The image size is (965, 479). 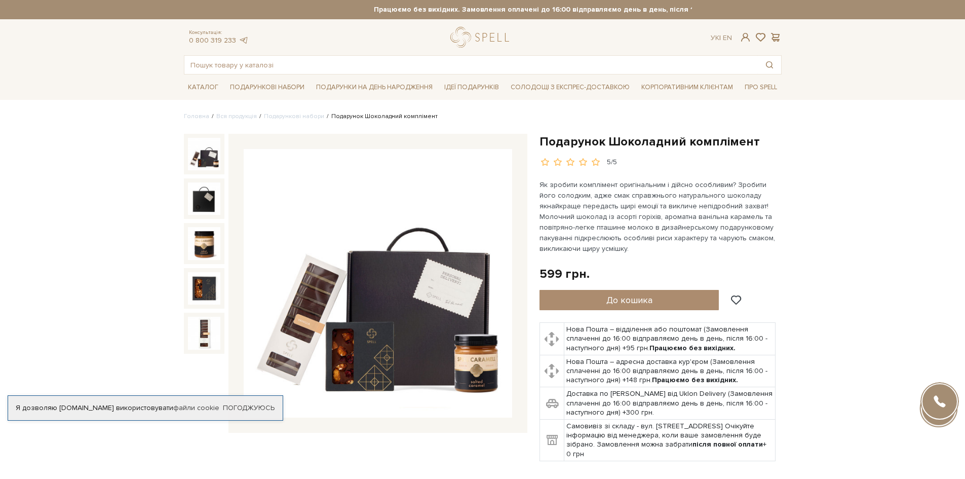 What do you see at coordinates (612, 162) in the screenshot?
I see `div: 5/5` at bounding box center [612, 162].